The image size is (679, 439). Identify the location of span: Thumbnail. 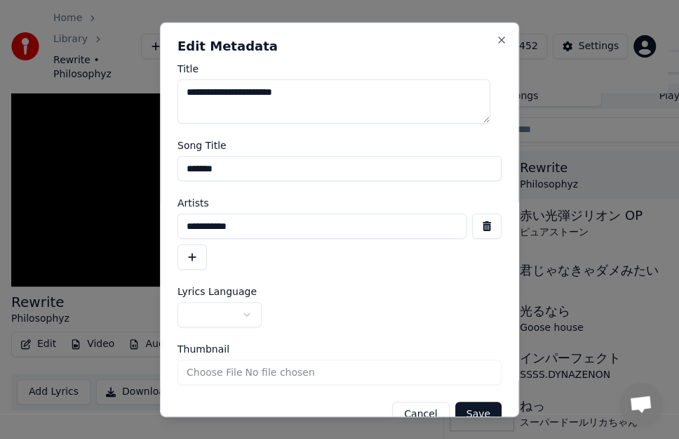
(203, 349).